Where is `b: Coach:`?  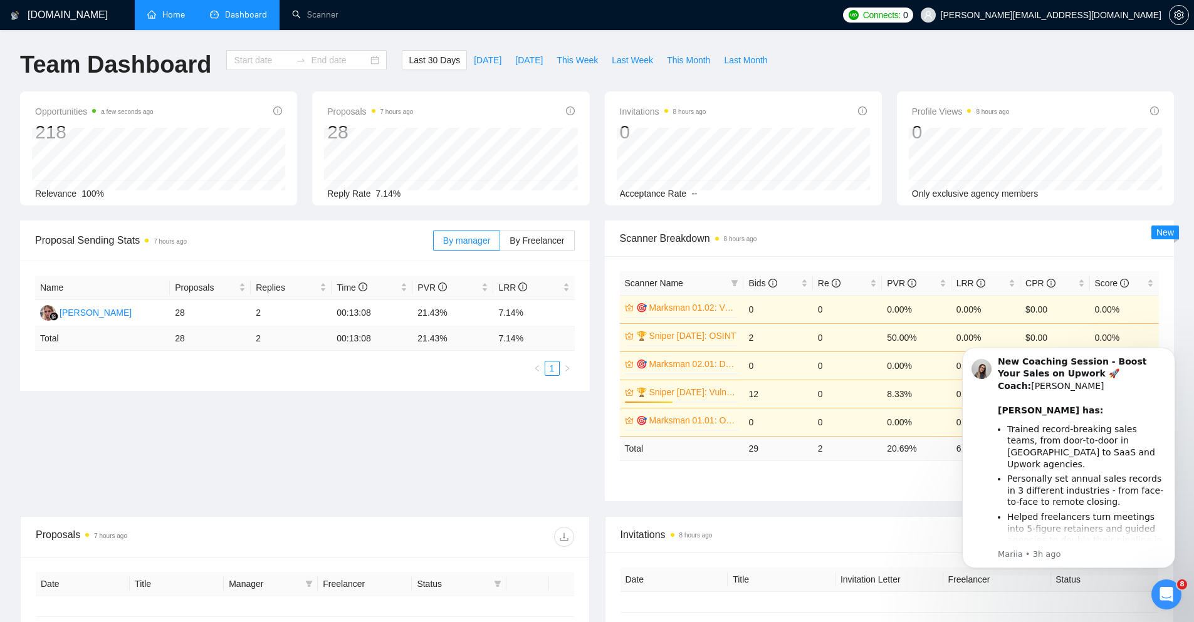 b: Coach: is located at coordinates (71, 50).